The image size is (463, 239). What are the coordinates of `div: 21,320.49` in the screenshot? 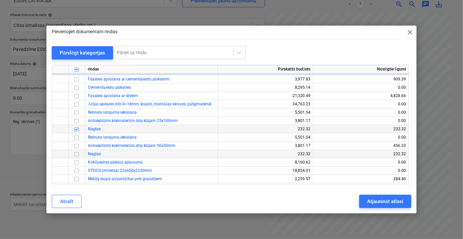 It's located at (266, 96).